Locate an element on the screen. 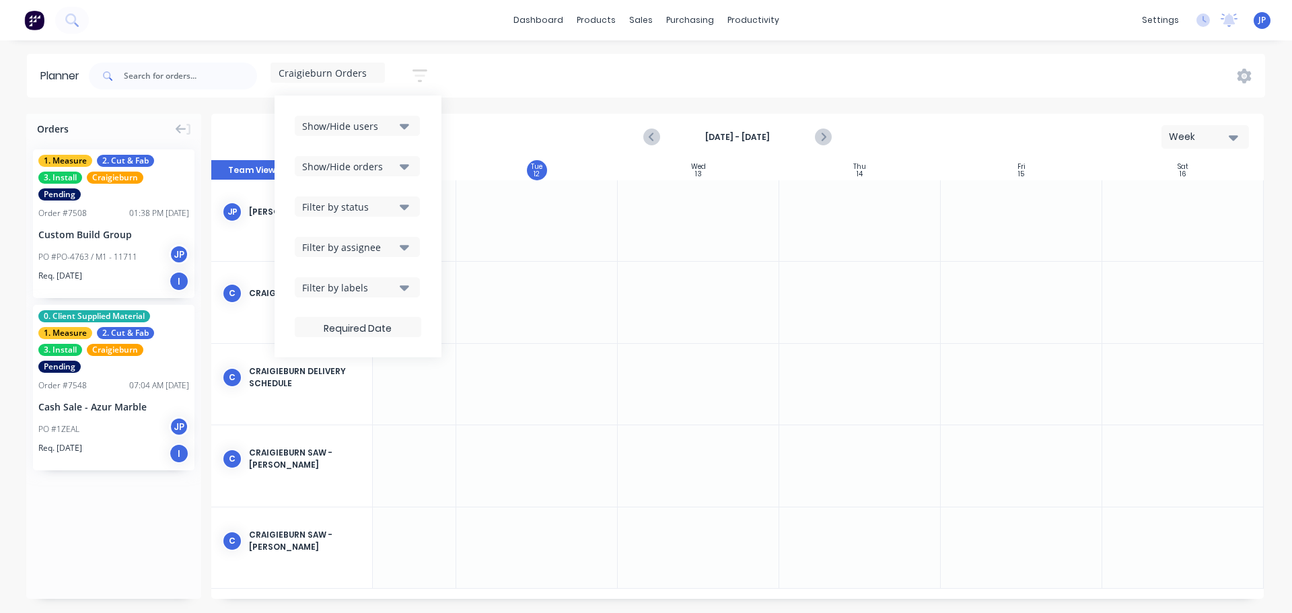 Image resolution: width=1292 pixels, height=613 pixels. div: Order # 7548 is located at coordinates (63, 386).